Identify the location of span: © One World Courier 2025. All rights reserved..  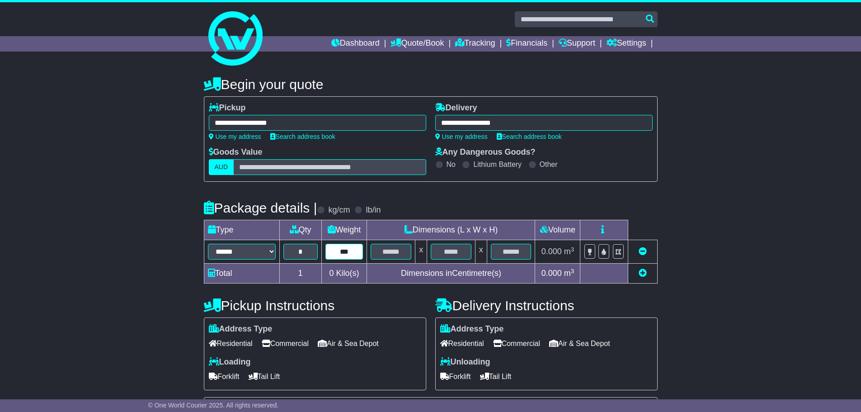
(213, 405).